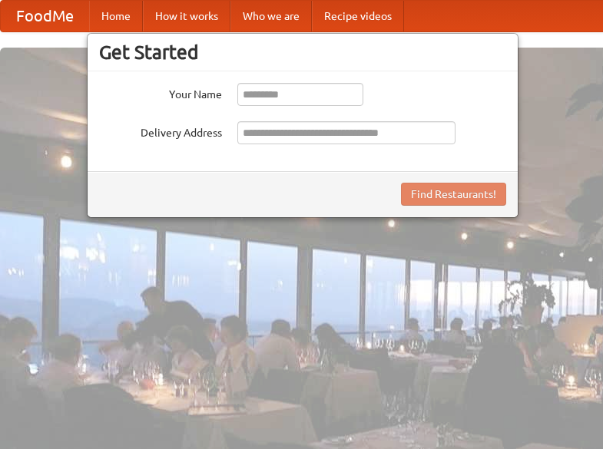 The width and height of the screenshot is (603, 449). What do you see at coordinates (45, 16) in the screenshot?
I see `a: FoodMe` at bounding box center [45, 16].